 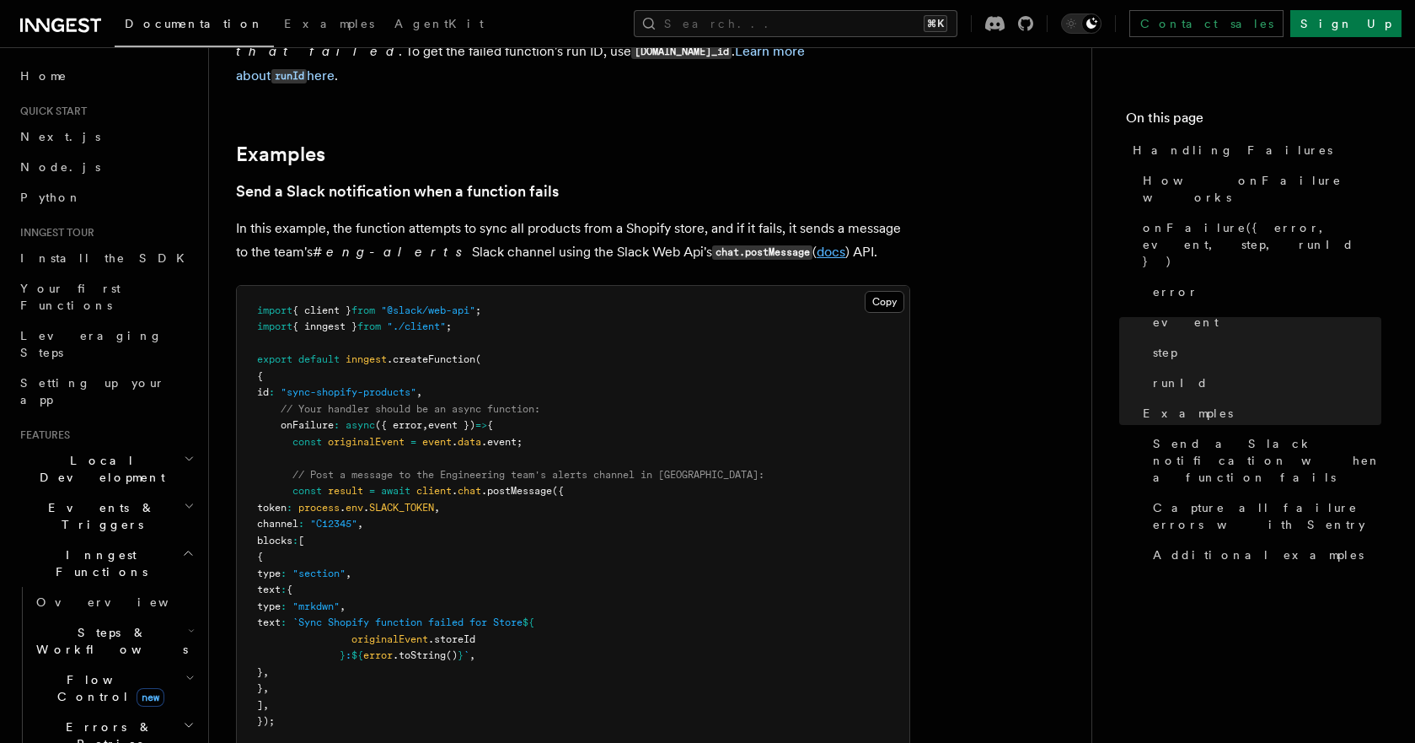 What do you see at coordinates (1267, 460) in the screenshot?
I see `span: Send a Slack notification when a function fails` at bounding box center [1267, 460].